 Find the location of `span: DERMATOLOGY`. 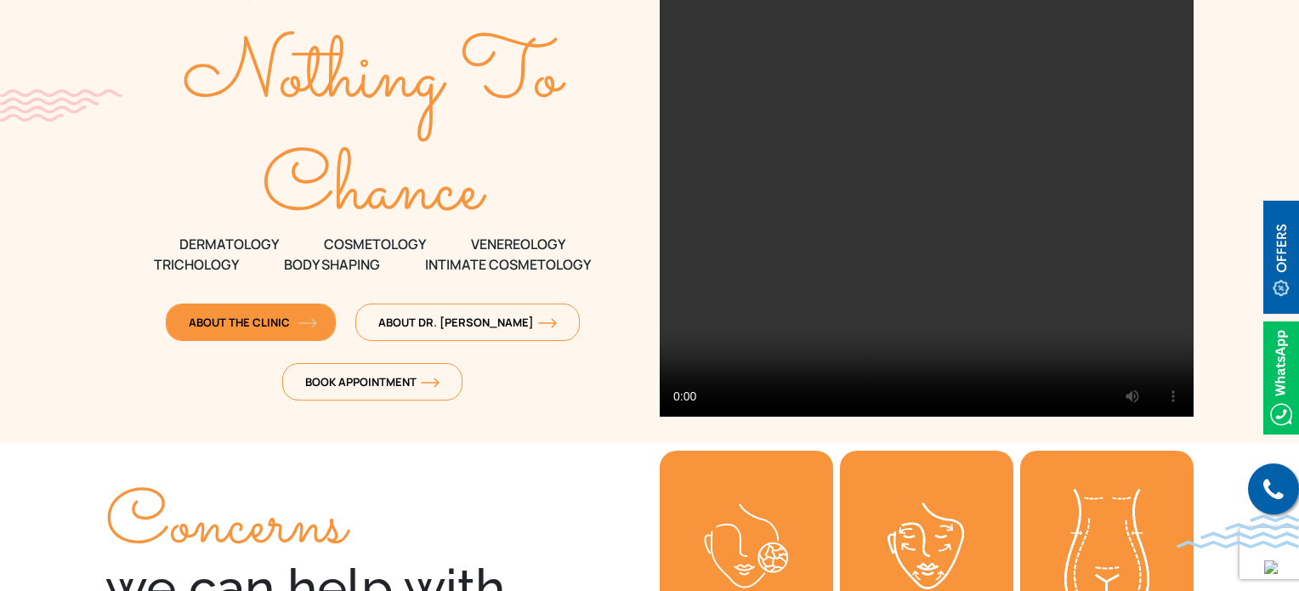

span: DERMATOLOGY is located at coordinates (229, 244).